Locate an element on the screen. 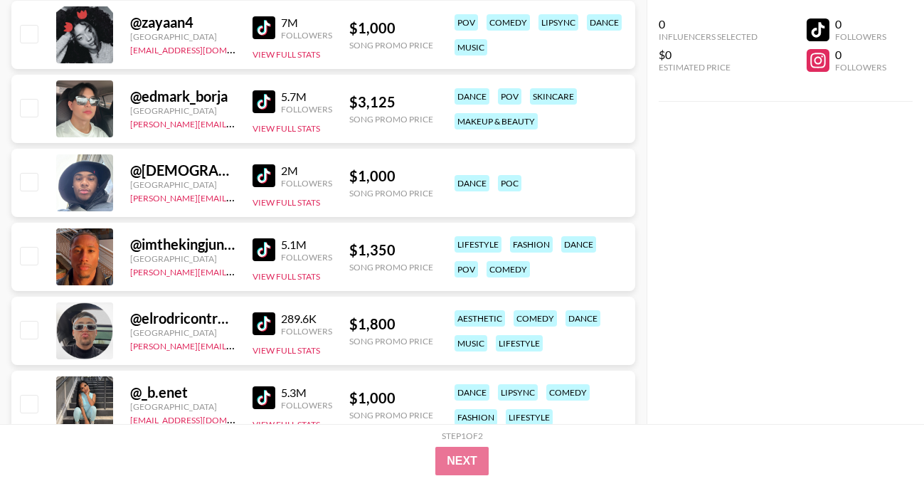  div: 5.1M is located at coordinates (307, 245).